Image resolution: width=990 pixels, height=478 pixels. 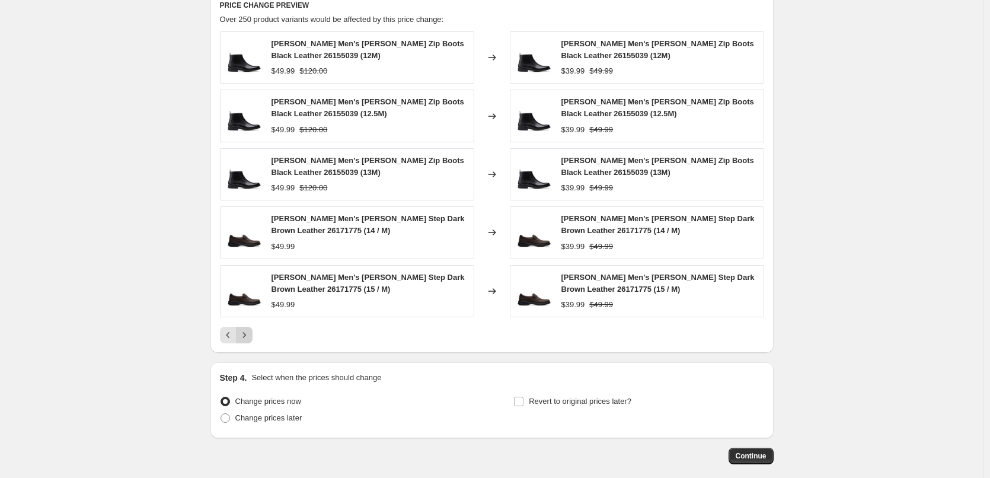 I want to click on button: Next, so click(x=244, y=335).